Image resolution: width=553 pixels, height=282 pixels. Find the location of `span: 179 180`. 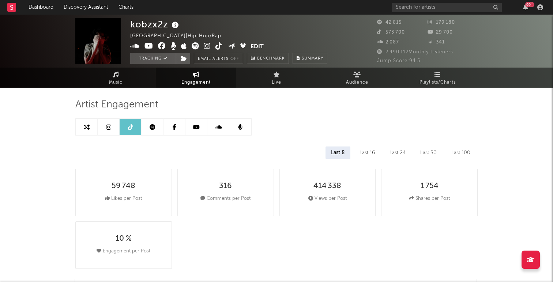

span: 179 180 is located at coordinates (441, 22).